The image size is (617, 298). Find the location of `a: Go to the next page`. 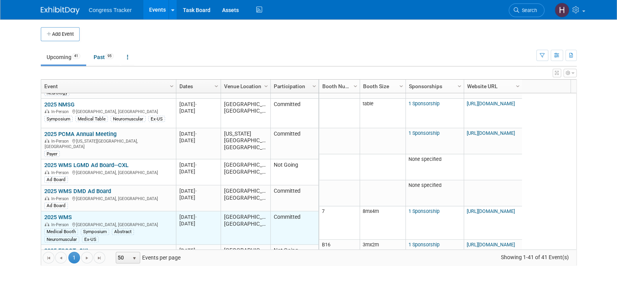

a: Go to the next page is located at coordinates (87, 257).